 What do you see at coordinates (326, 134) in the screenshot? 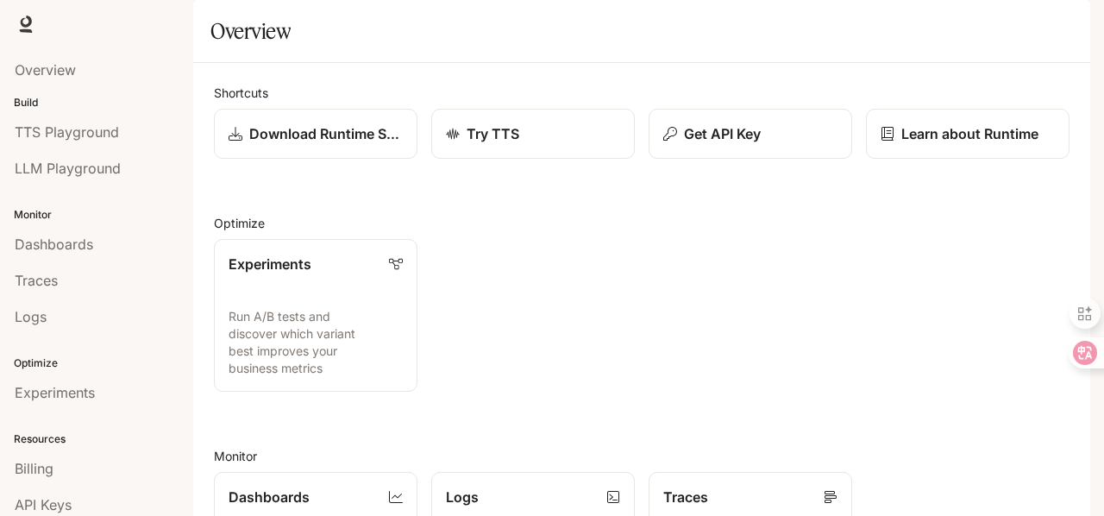
I see `p: Download Runtime SDK` at bounding box center [326, 134].